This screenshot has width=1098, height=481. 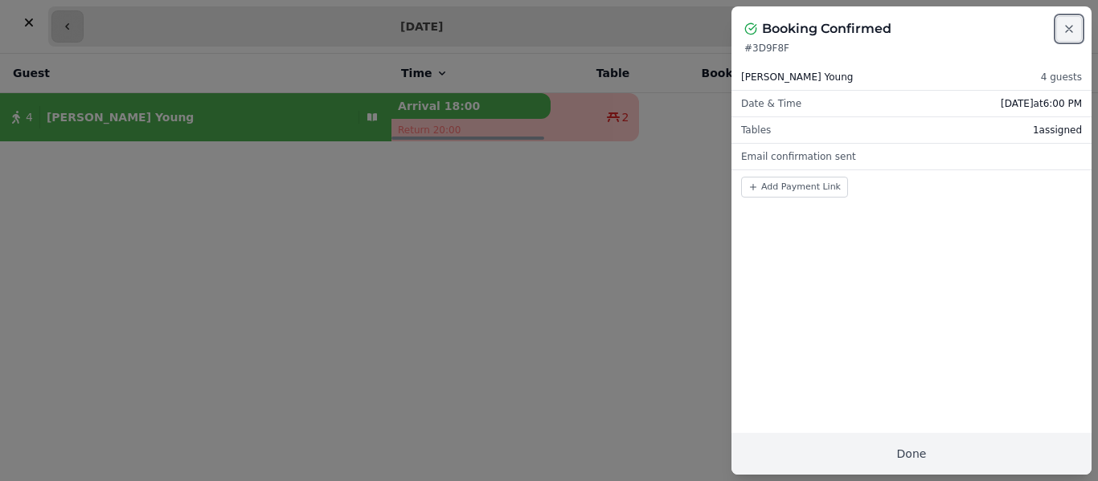 What do you see at coordinates (794, 187) in the screenshot?
I see `button: Add Payment Link` at bounding box center [794, 187].